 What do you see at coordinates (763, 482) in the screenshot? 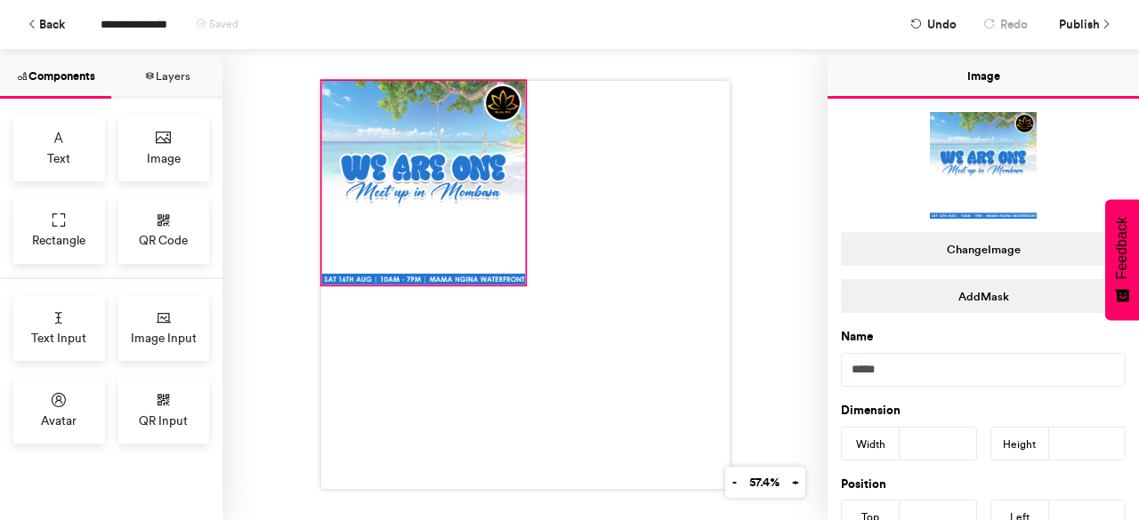
I see `button: 57.4%` at bounding box center [763, 482].